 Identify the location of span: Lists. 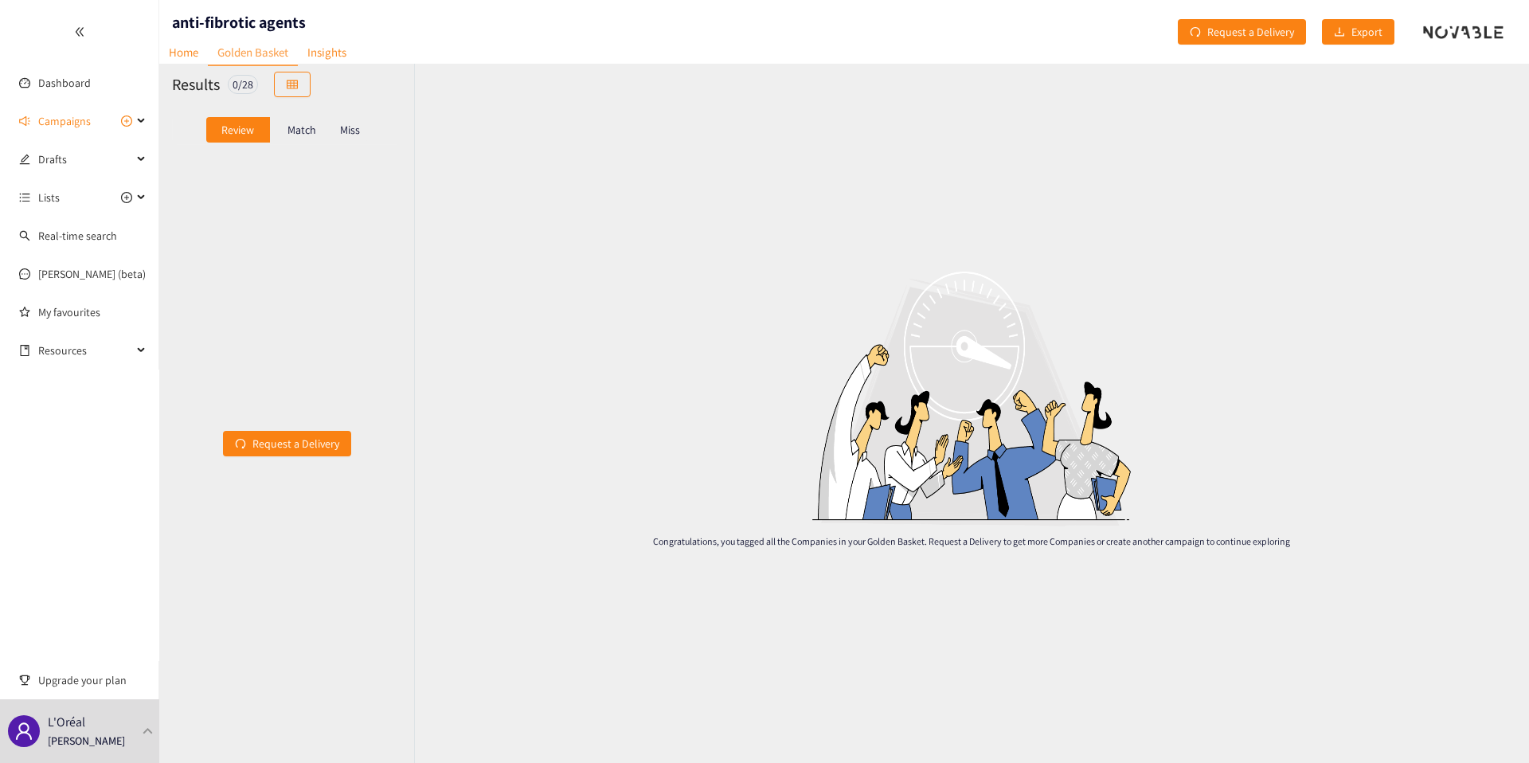
(49, 198).